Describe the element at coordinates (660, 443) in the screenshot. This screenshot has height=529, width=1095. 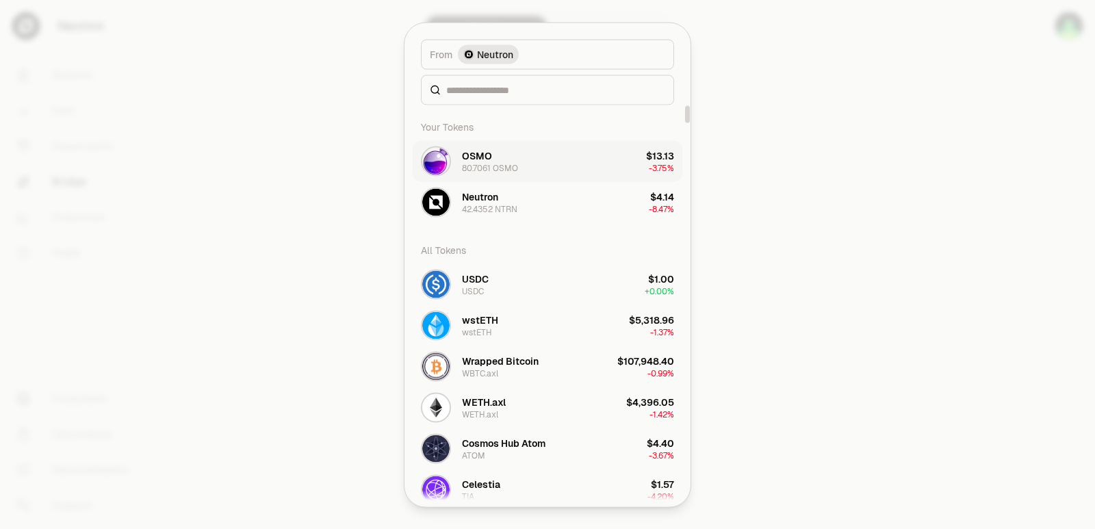
I see `div: $4.40` at that location.